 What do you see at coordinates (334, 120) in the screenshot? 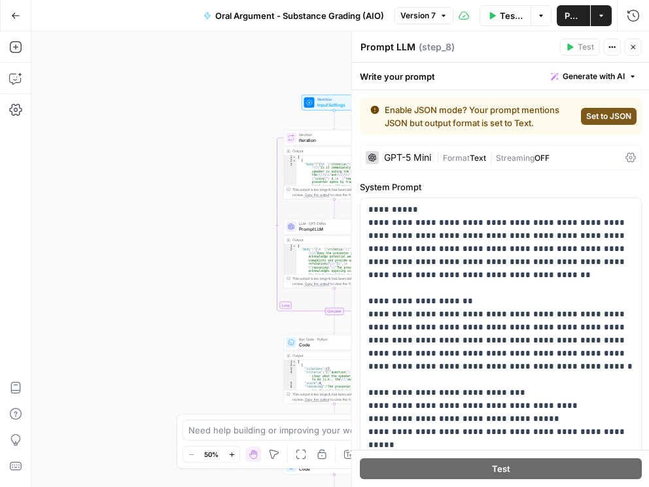
I see `g: Edge from start to step_9` at bounding box center [334, 120].